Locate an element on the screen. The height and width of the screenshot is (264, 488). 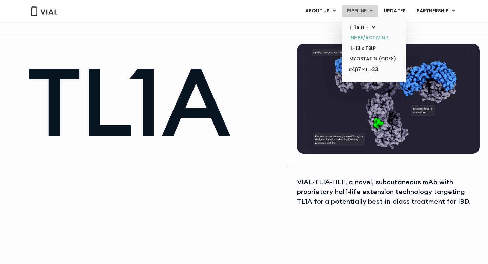
h1: TL1A is located at coordinates (154, 101).